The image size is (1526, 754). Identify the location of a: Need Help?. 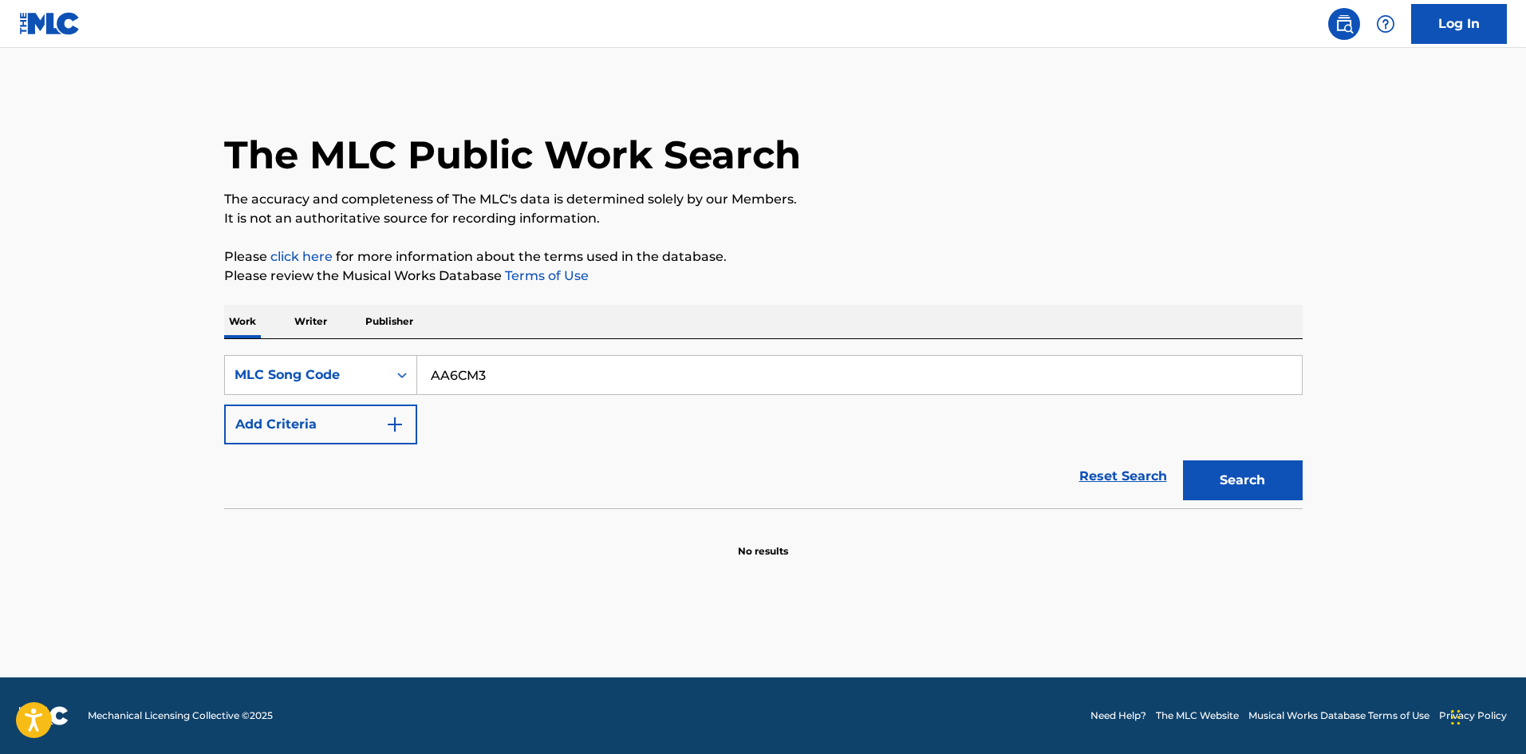
(1119, 716).